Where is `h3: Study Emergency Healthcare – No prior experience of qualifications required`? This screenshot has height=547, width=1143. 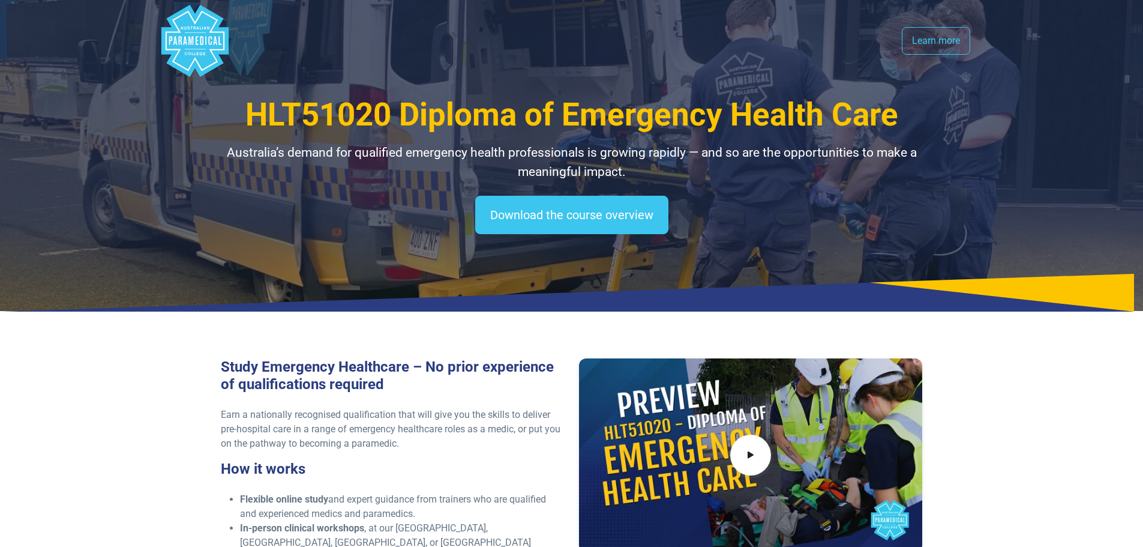 h3: Study Emergency Healthcare – No prior experience of qualifications required is located at coordinates (393, 376).